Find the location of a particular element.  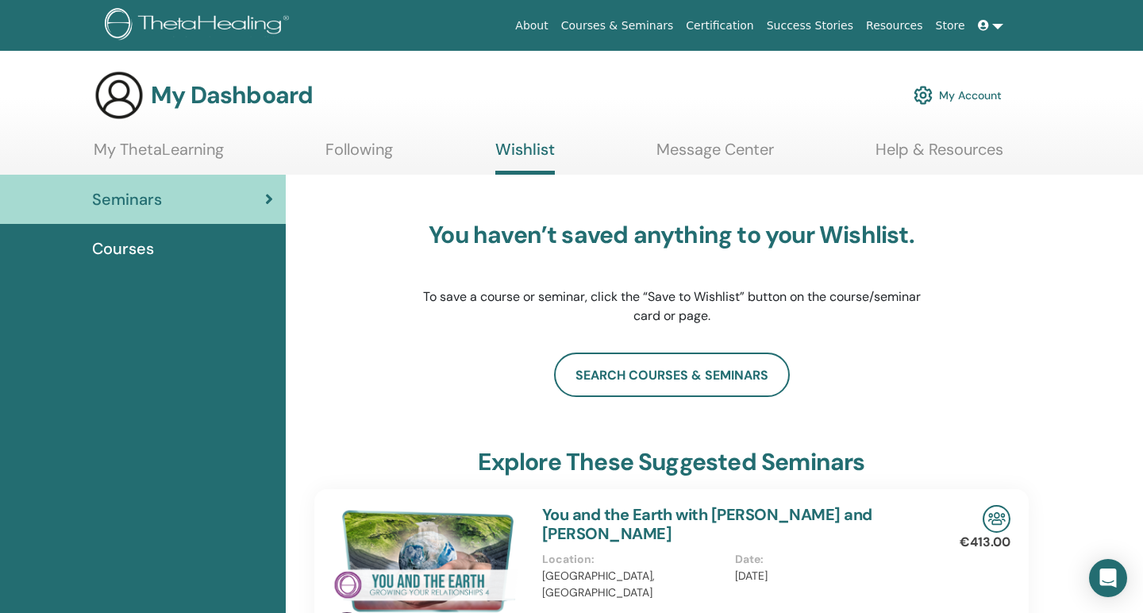

a: Wishlist is located at coordinates (525, 157).